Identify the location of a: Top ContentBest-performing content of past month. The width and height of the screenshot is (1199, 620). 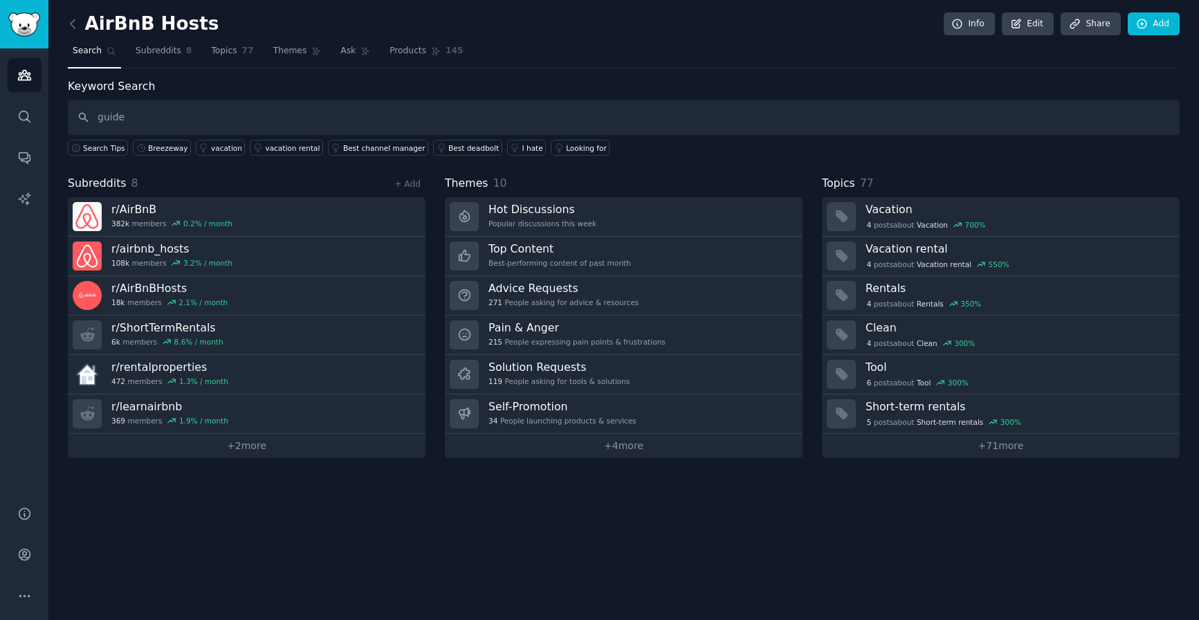
(624, 256).